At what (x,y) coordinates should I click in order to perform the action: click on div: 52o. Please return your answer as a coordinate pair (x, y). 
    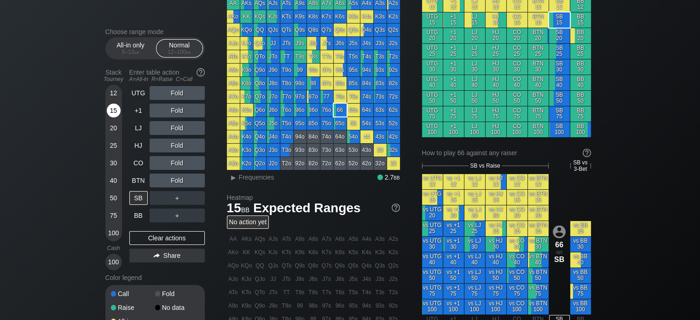
    Looking at the image, I should click on (353, 163).